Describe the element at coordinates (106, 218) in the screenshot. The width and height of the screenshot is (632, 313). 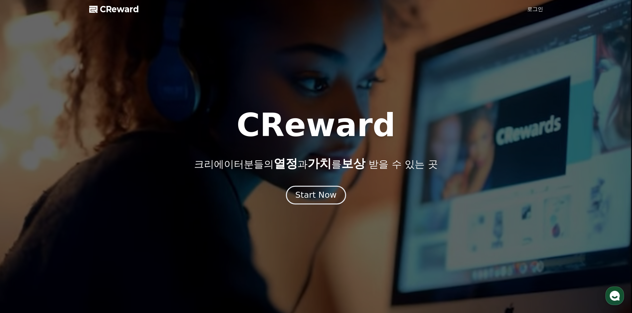
I see `a: 설정` at that location.